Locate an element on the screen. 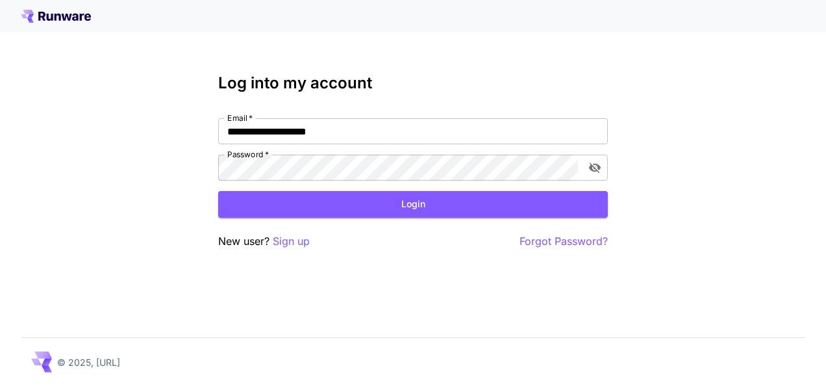 This screenshot has width=826, height=386. label: Email is located at coordinates (240, 118).